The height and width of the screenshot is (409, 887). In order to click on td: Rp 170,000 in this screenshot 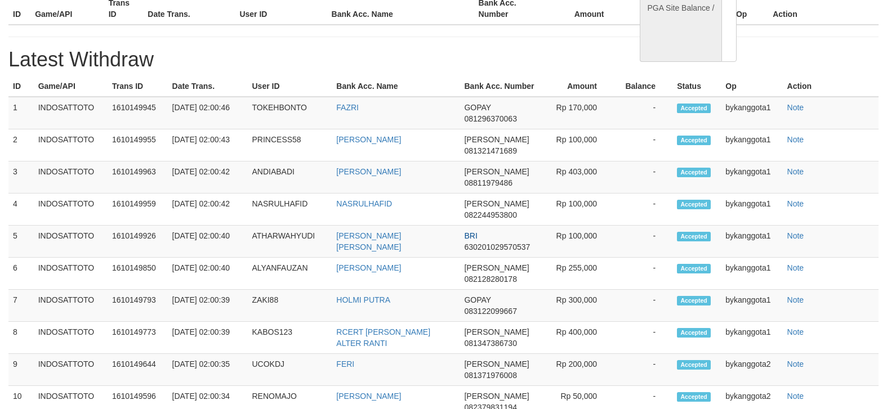, I will do `click(579, 113)`.